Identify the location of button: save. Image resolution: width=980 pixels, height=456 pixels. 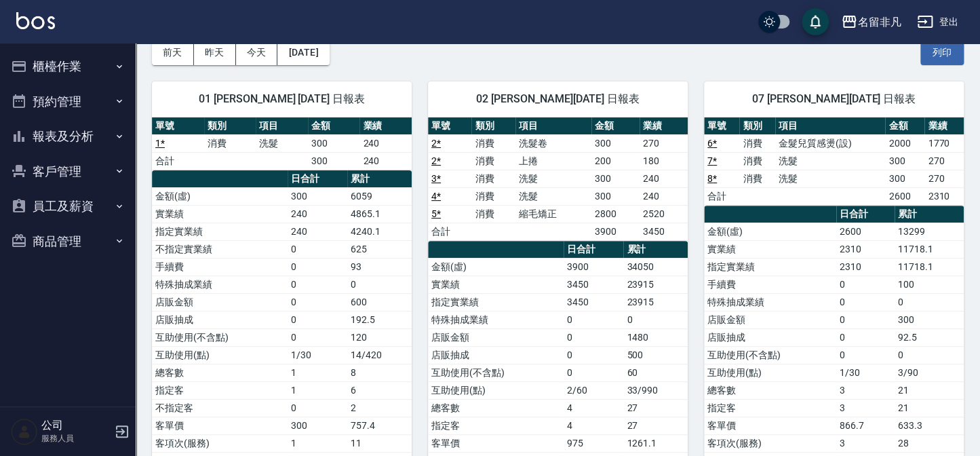
(816, 22).